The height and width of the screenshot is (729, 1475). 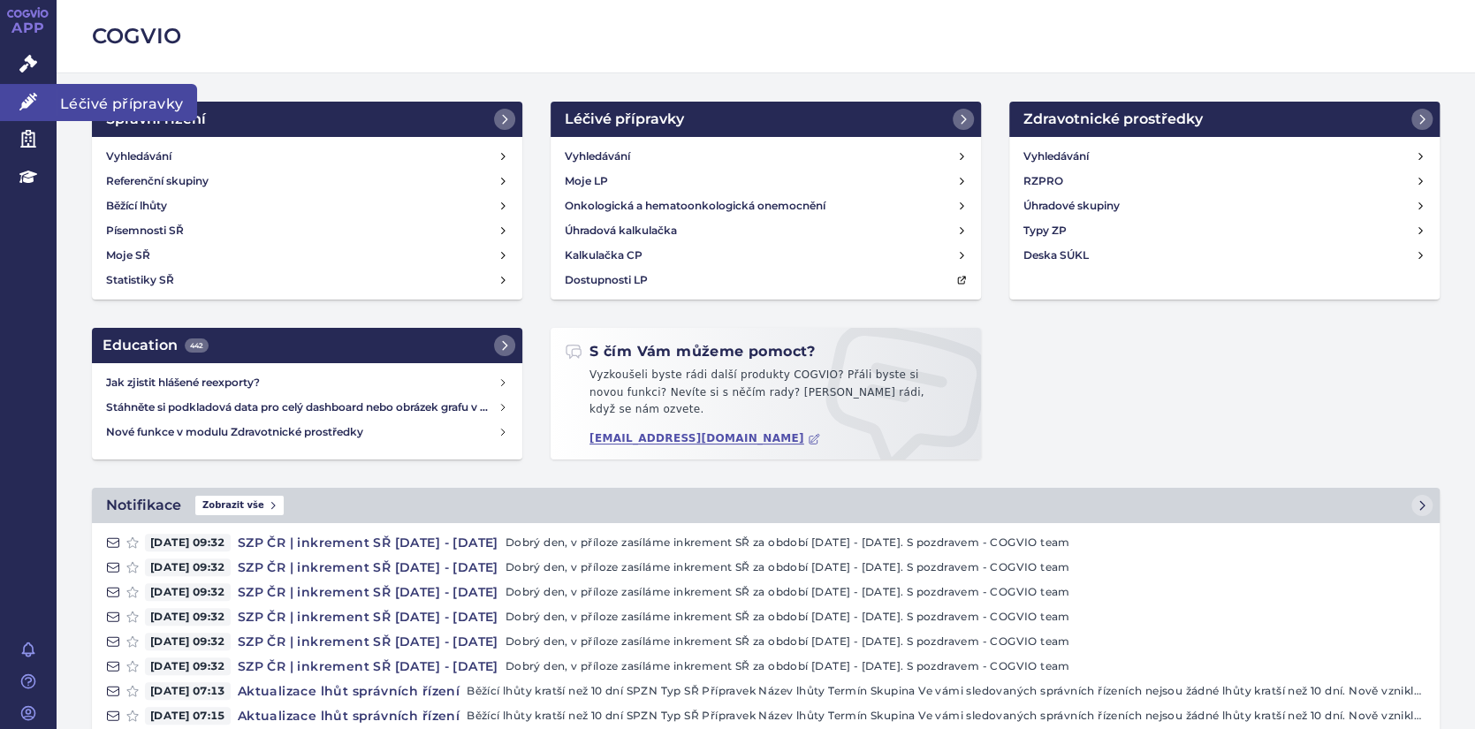 I want to click on a: Statistiky SŘ, so click(x=307, y=280).